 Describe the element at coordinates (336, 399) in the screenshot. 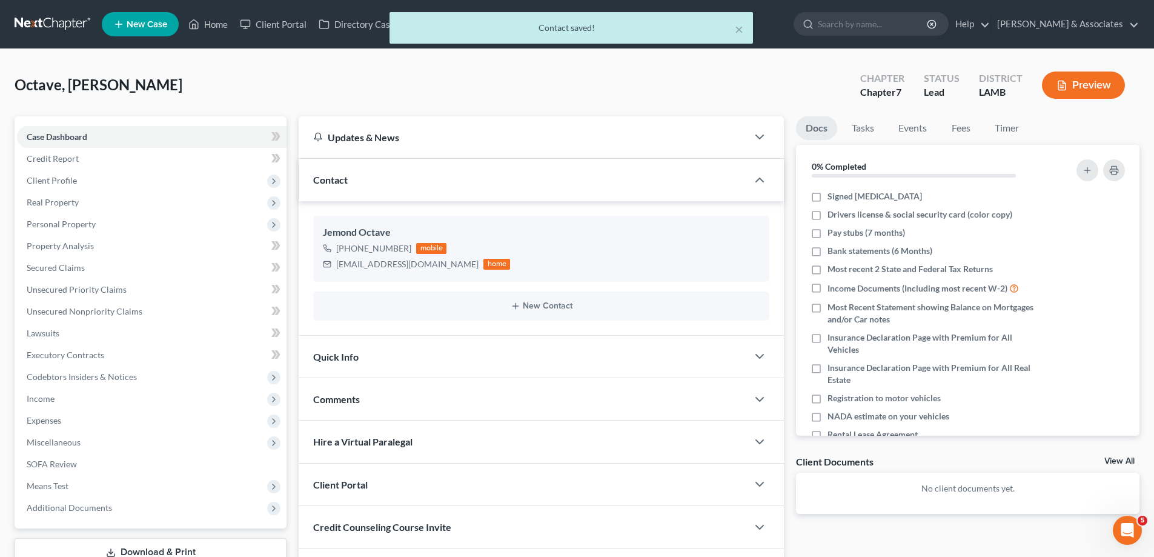

I see `span: Comments` at that location.